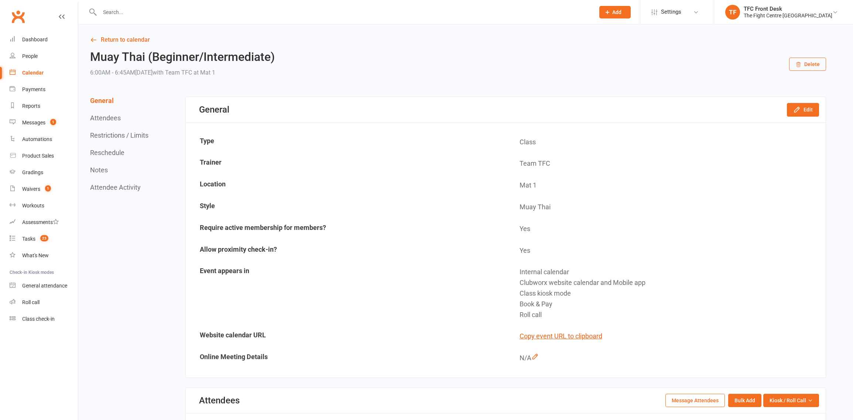 The width and height of the screenshot is (853, 420). Describe the element at coordinates (34, 89) in the screenshot. I see `div: Payments` at that location.